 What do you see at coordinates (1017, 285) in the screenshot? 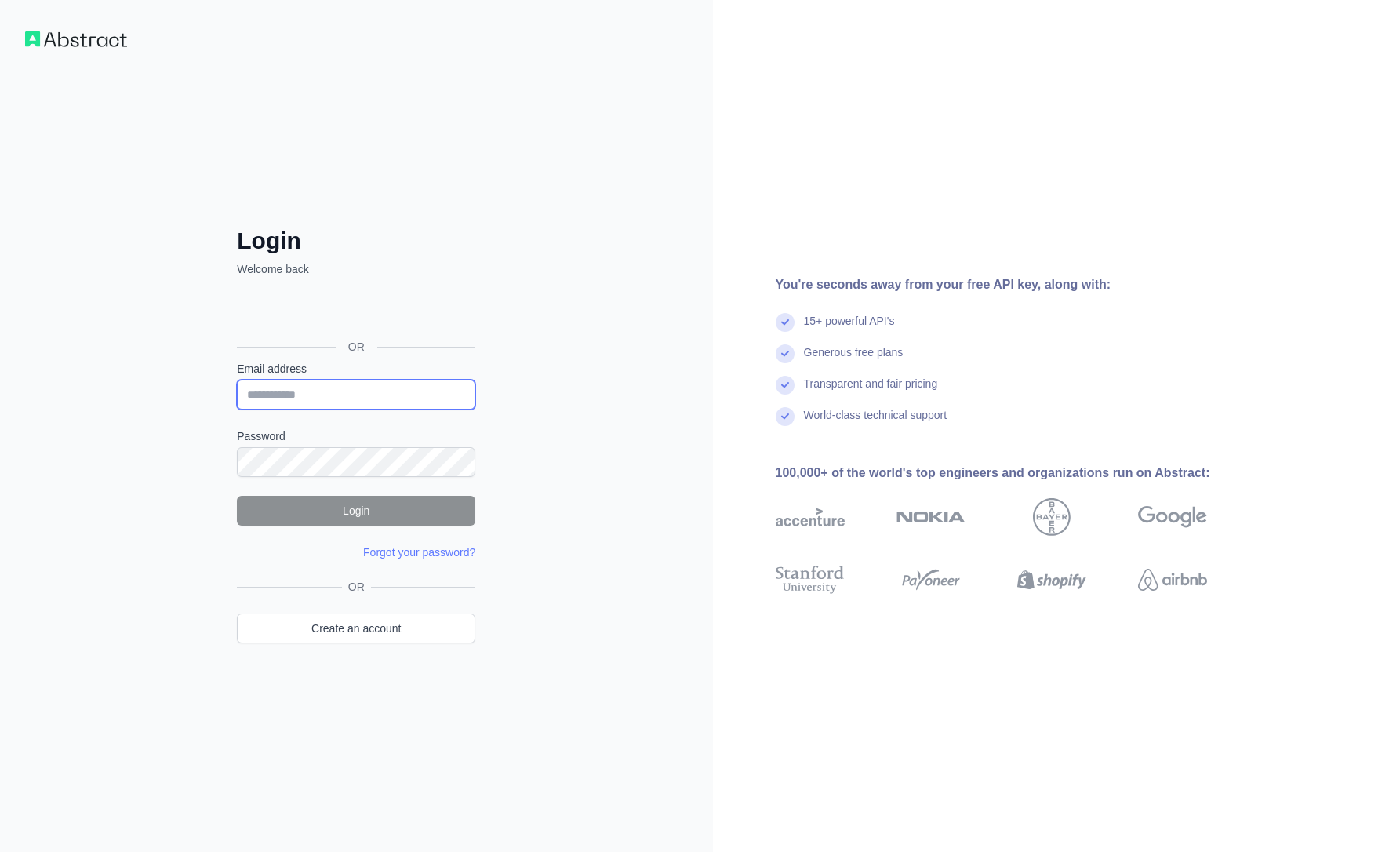
I see `div: You're seconds away from your free API key, along with:` at bounding box center [1017, 285].